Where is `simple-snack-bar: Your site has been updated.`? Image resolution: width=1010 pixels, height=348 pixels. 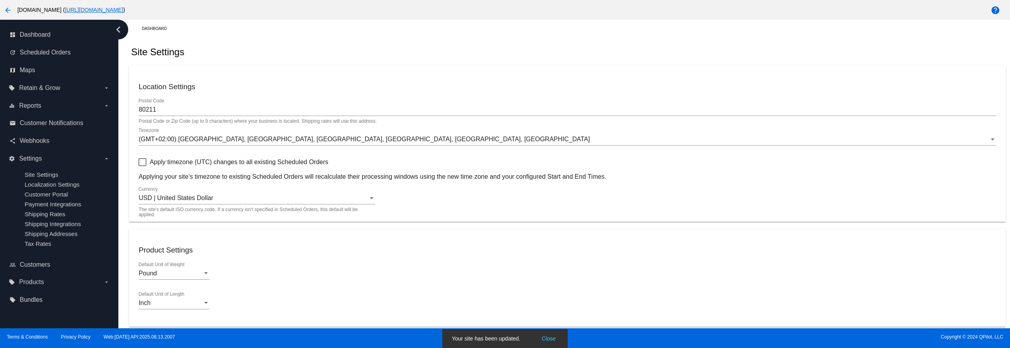 simple-snack-bar: Your site has been updated. is located at coordinates (505, 339).